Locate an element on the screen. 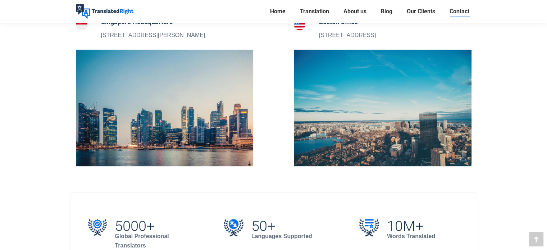 The width and height of the screenshot is (547, 250). h2: 50+ is located at coordinates (282, 226).